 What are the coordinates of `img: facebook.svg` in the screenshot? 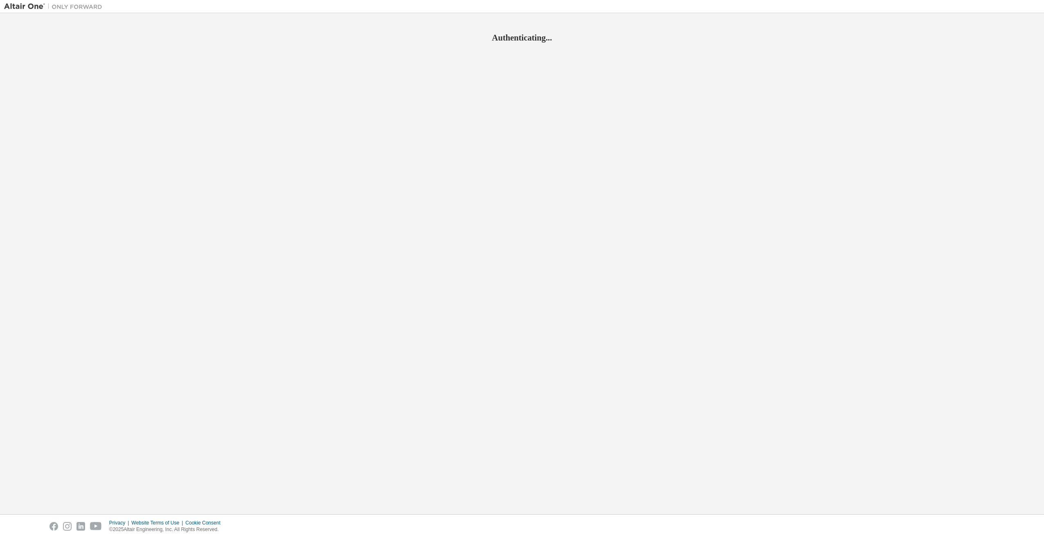 It's located at (54, 526).